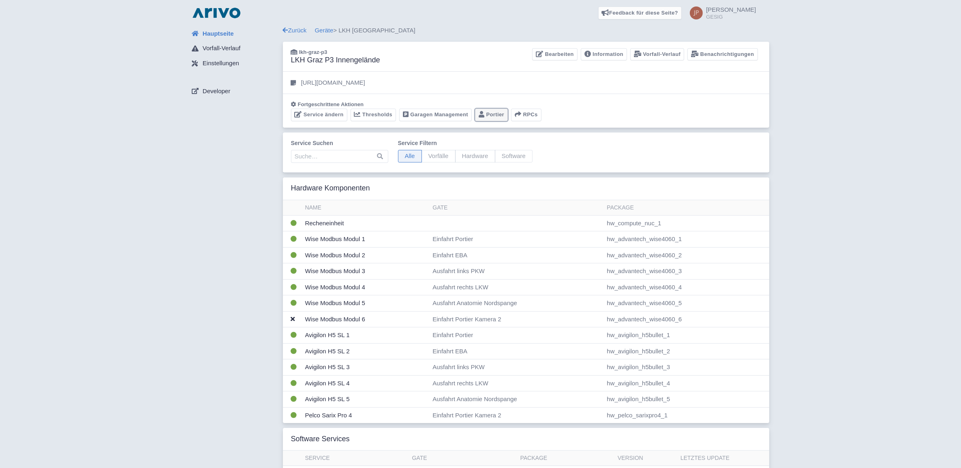 This screenshot has width=961, height=468. What do you see at coordinates (722, 54) in the screenshot?
I see `a: Benachrichtigungen` at bounding box center [722, 54].